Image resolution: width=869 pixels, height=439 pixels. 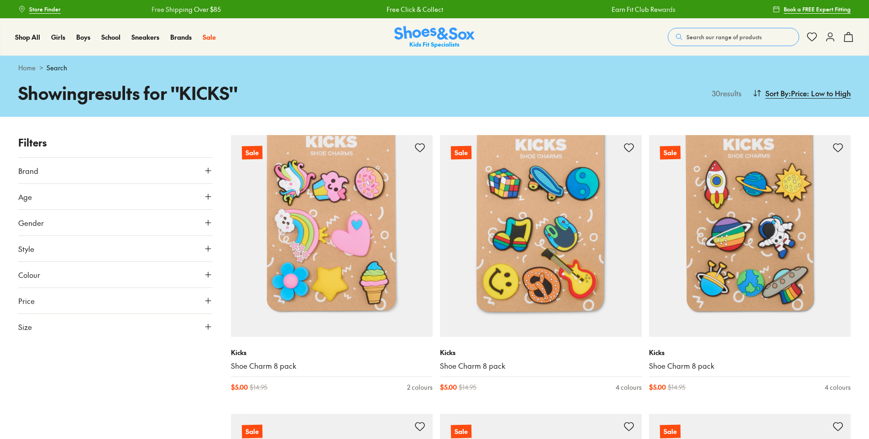 I want to click on a: Store Finder, so click(x=39, y=9).